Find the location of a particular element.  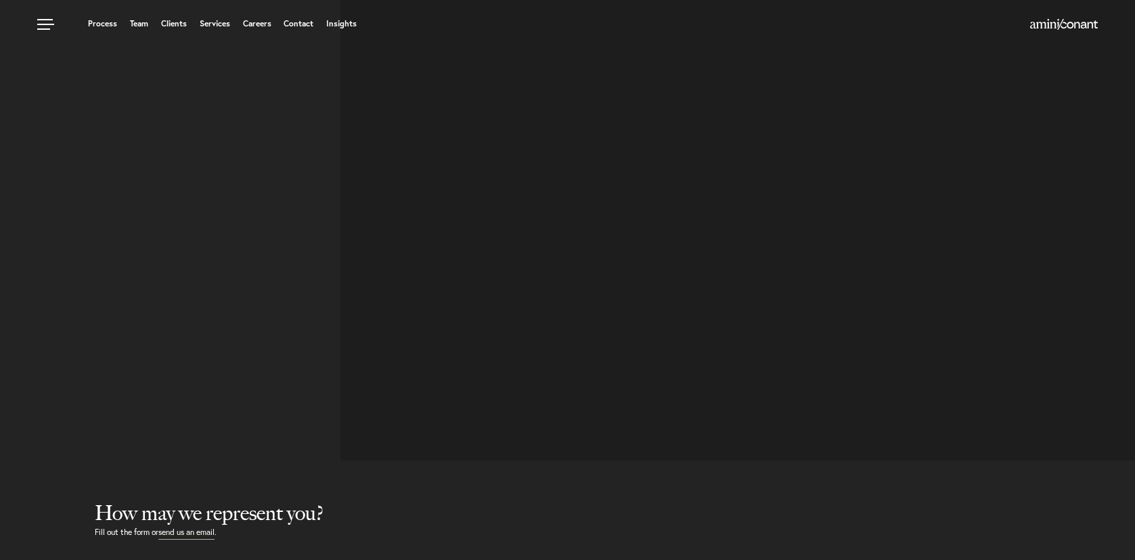

h2: How may we represent you? is located at coordinates (614, 513).